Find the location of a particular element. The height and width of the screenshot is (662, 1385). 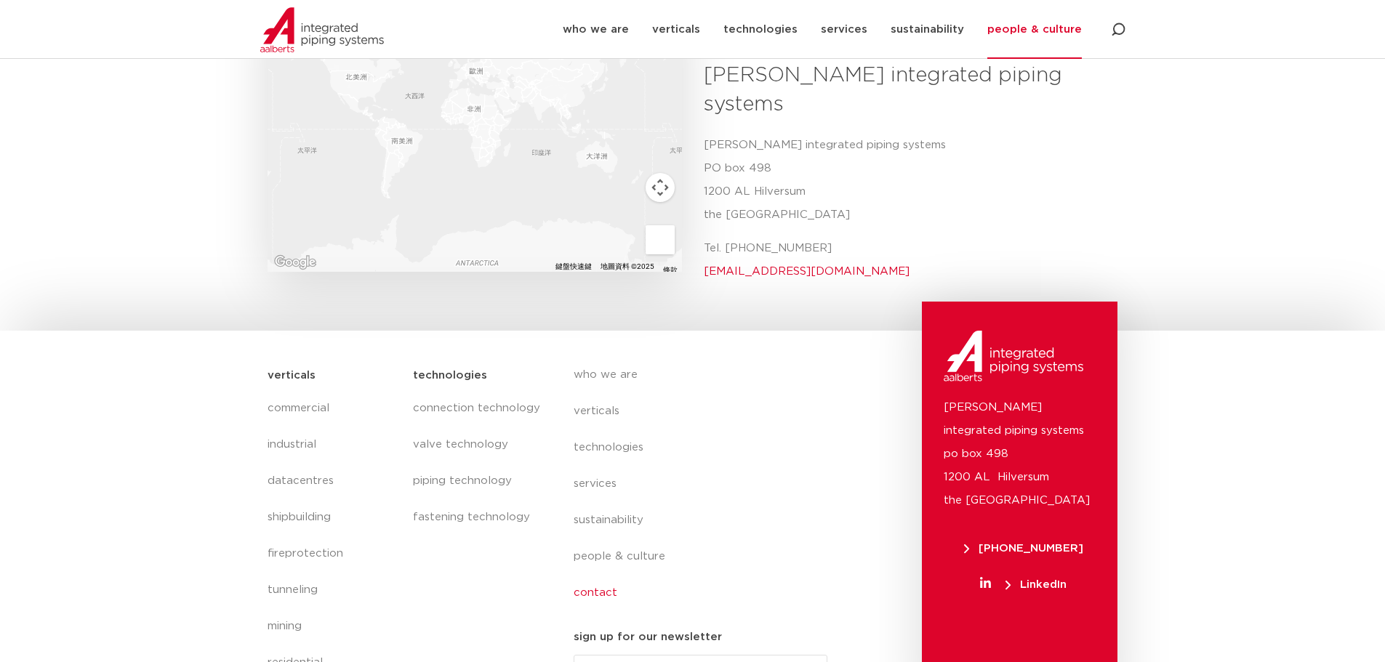

a: sustainability is located at coordinates (707, 521).